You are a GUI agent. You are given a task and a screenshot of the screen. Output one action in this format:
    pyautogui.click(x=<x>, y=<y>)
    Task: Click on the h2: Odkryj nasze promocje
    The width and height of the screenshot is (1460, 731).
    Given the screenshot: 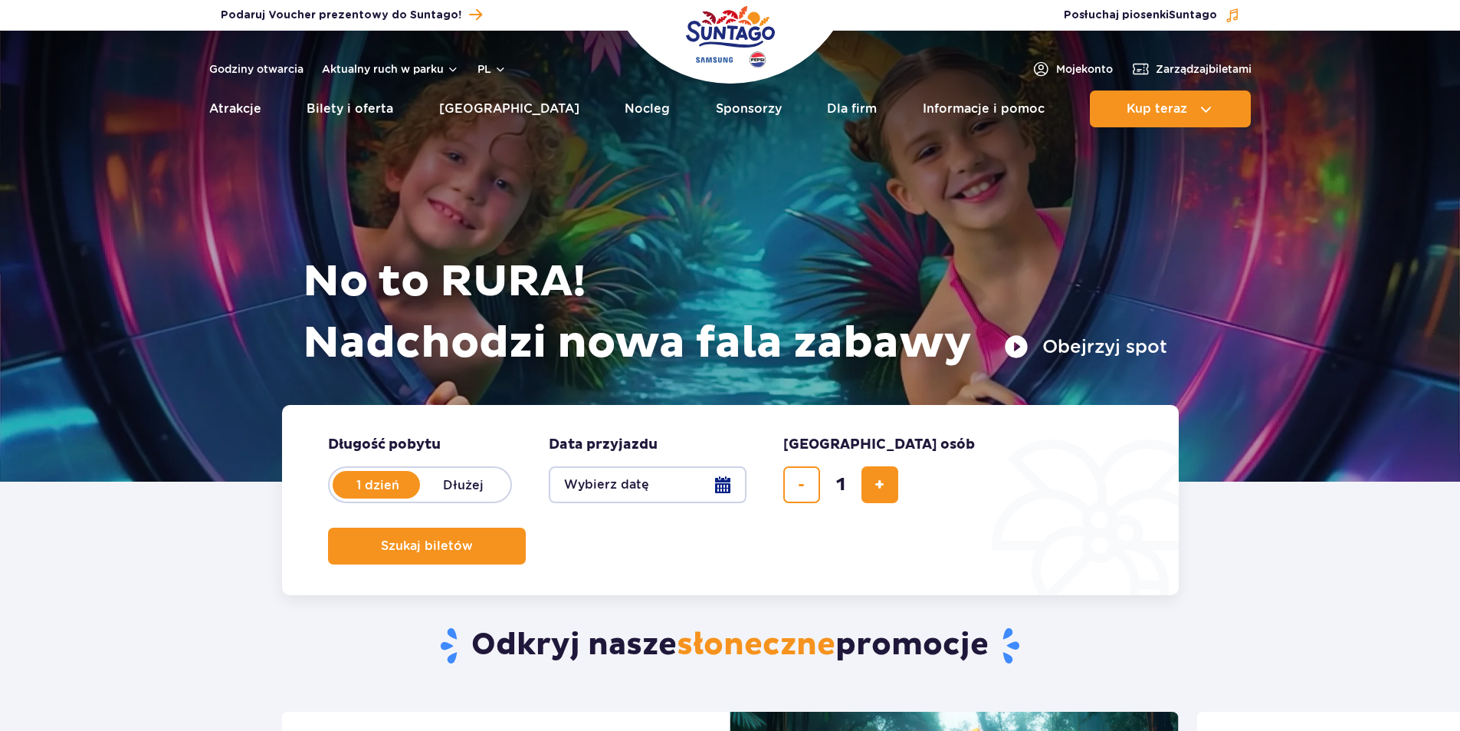 What is the action you would take?
    pyautogui.click(x=730, y=645)
    